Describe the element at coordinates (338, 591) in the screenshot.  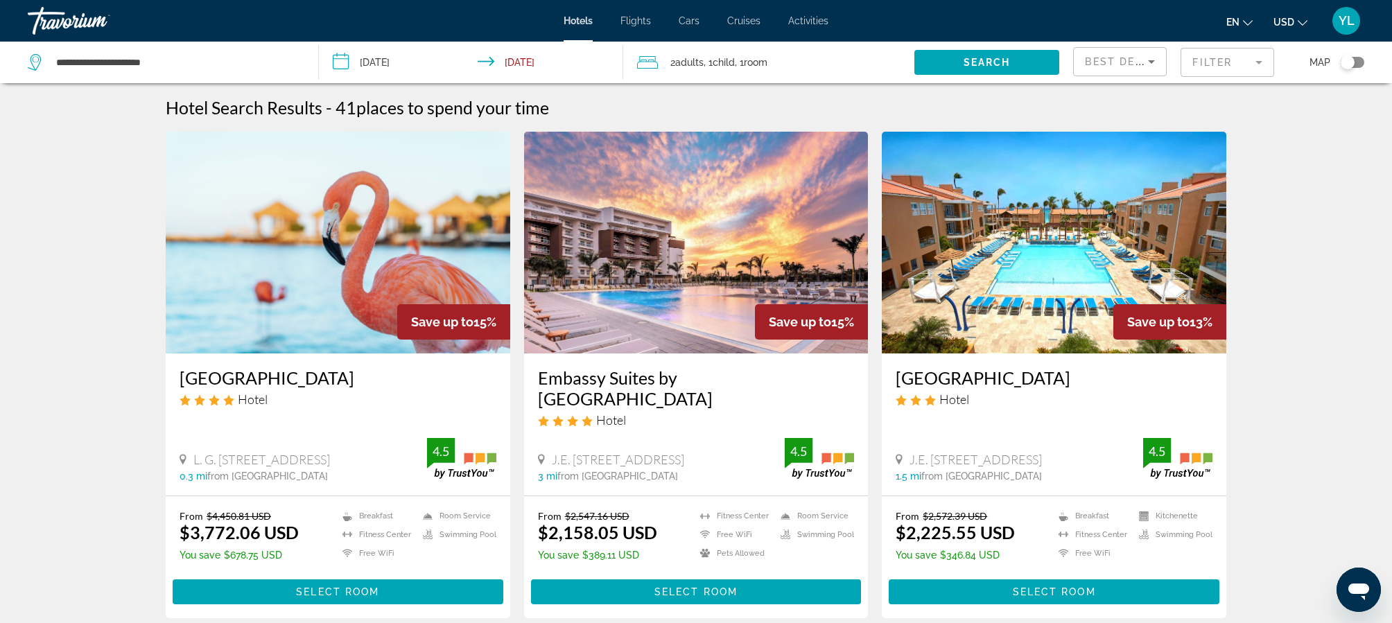
I see `a: Select Room` at that location.